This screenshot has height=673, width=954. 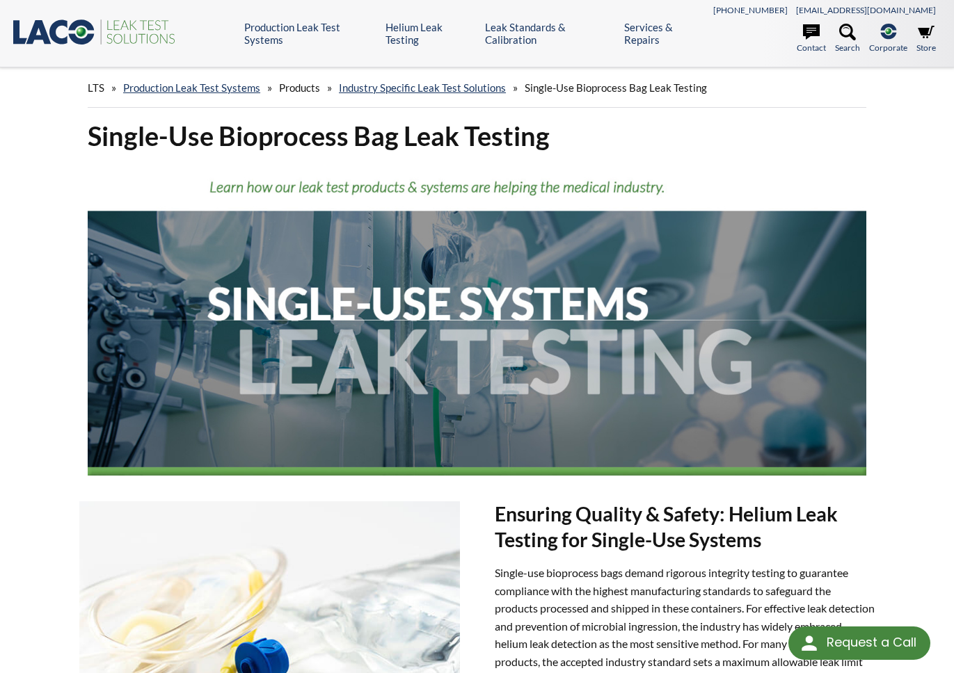 What do you see at coordinates (809, 643) in the screenshot?
I see `img: round button` at bounding box center [809, 643].